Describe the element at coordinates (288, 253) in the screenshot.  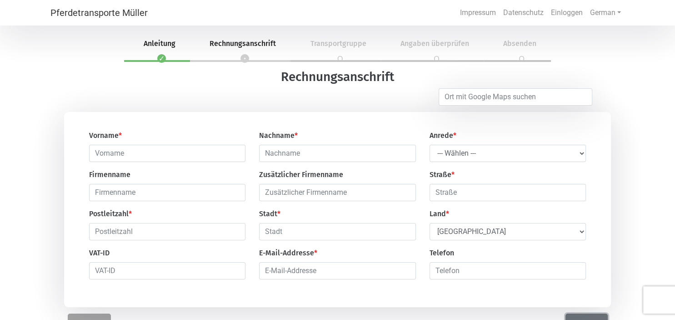
I see `label: E-Mail-Addresse` at that location.